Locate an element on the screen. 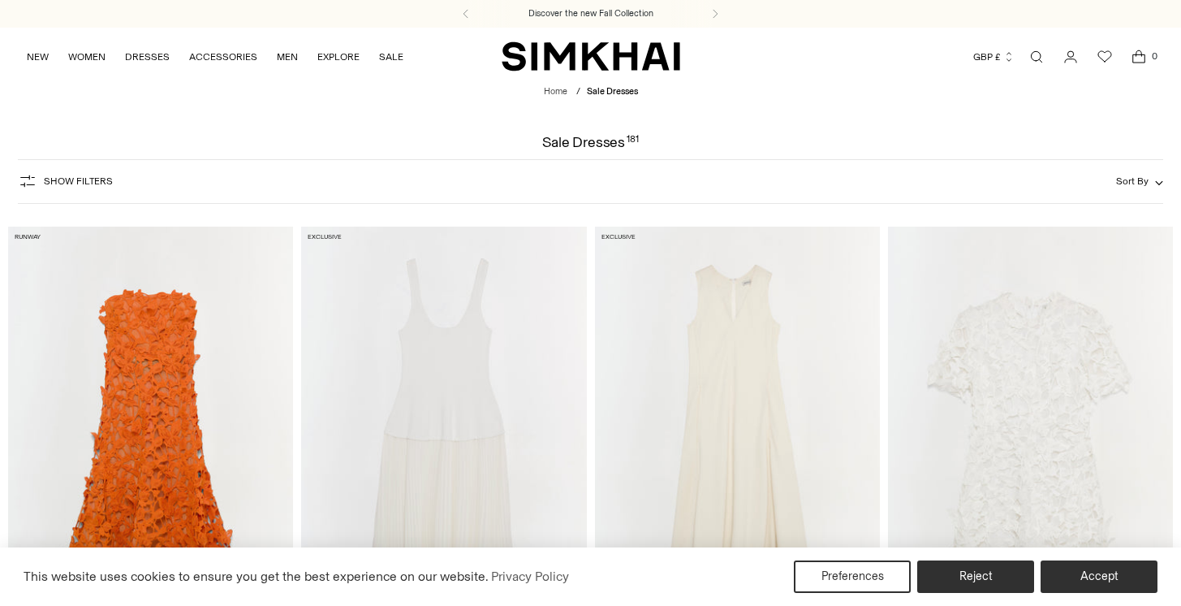 This screenshot has width=1181, height=606. a: DRESSES is located at coordinates (147, 57).